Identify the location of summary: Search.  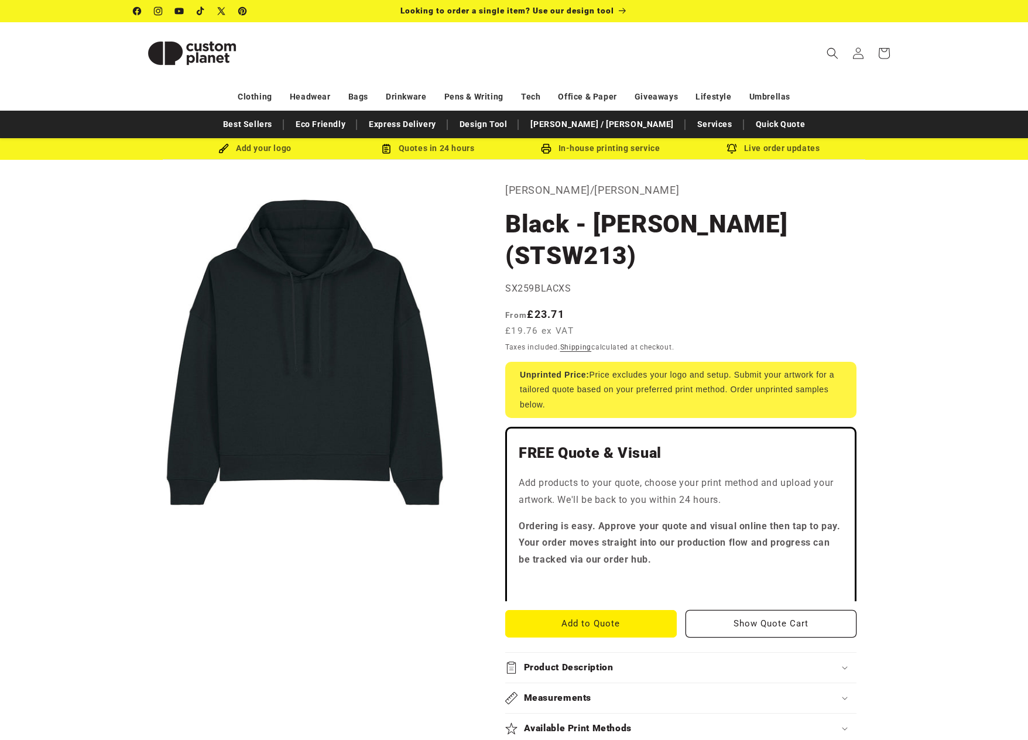
(833, 53).